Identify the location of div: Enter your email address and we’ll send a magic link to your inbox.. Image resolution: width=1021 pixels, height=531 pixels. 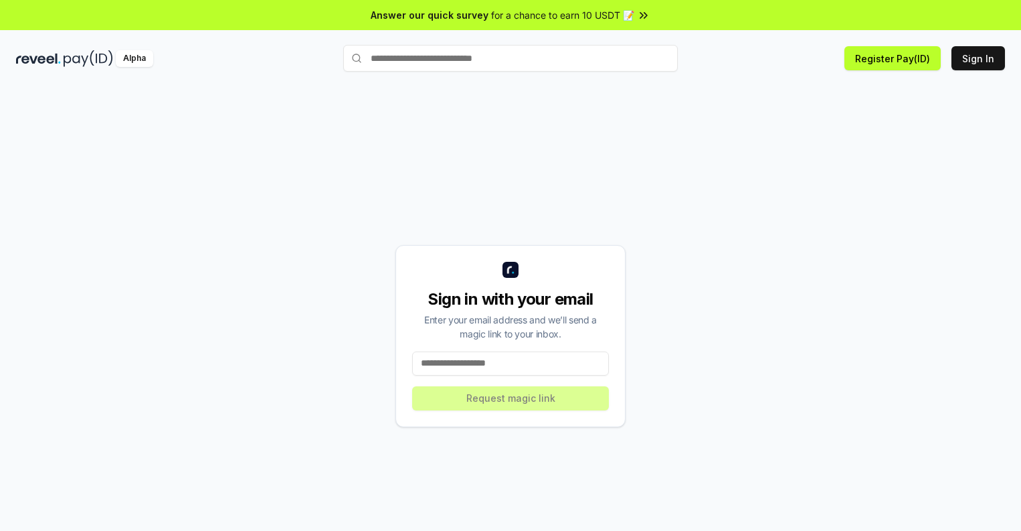
(511, 327).